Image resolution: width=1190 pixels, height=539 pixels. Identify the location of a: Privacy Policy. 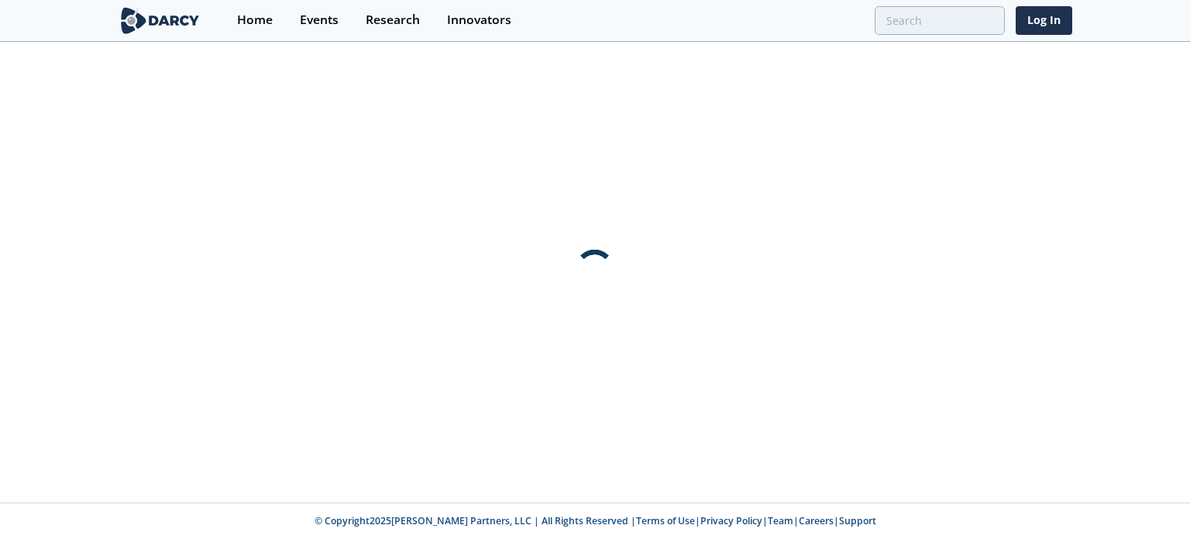
(731, 520).